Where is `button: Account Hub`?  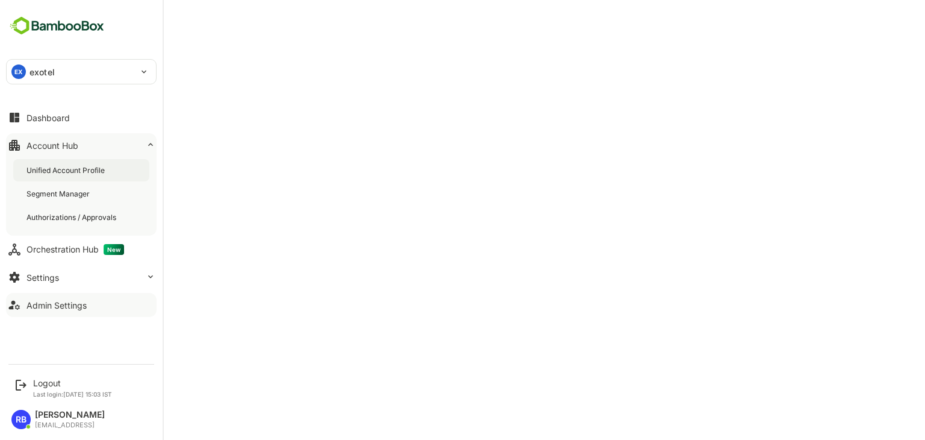
button: Account Hub is located at coordinates (81, 145).